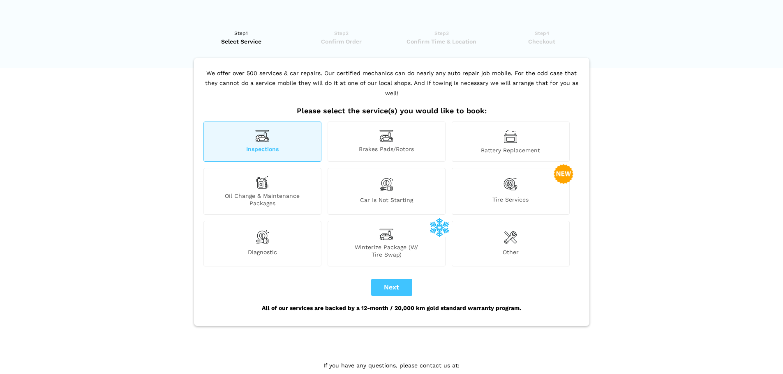 The image size is (783, 374). I want to click on span: Oil Change & Maintenance Packages, so click(262, 200).